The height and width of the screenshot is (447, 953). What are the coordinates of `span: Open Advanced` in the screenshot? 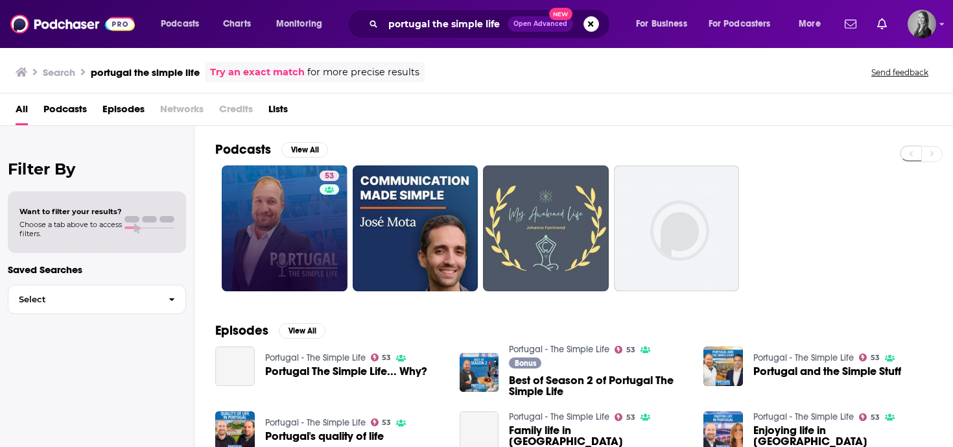 It's located at (540, 24).